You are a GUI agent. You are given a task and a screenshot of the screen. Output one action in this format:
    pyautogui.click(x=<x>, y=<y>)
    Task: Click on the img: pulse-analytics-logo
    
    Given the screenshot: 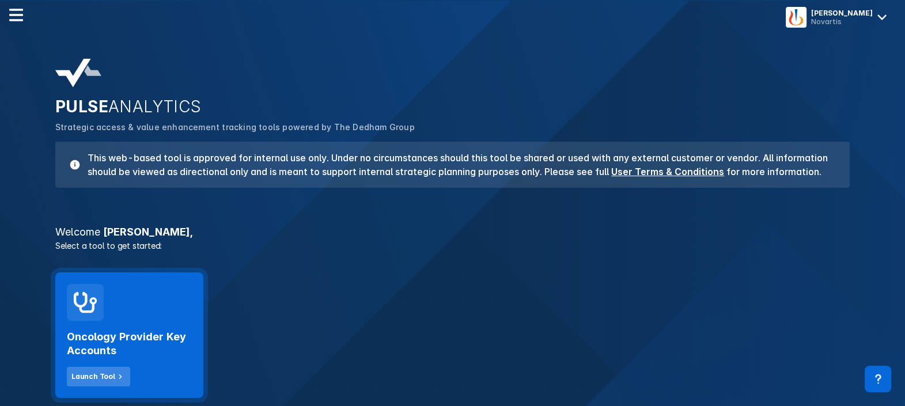 What is the action you would take?
    pyautogui.click(x=78, y=73)
    